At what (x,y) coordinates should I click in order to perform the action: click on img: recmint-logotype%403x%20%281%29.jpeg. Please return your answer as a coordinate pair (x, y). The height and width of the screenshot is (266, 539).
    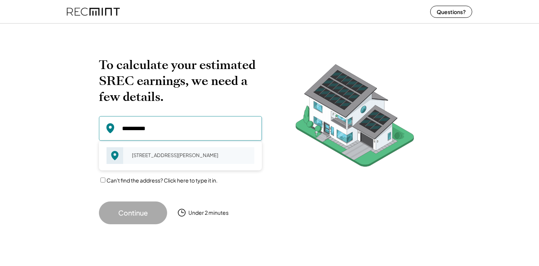
    Looking at the image, I should click on (93, 11).